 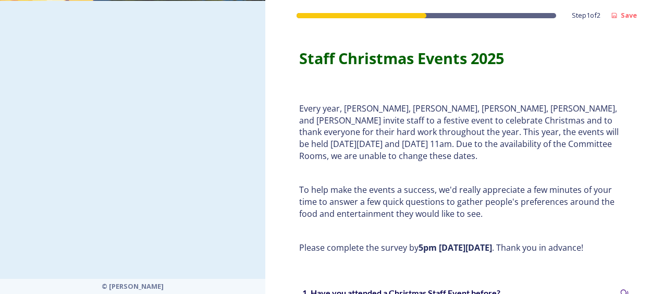 What do you see at coordinates (464, 202) in the screenshot?
I see `p: To help make the events a success, we'd really appreciate a few minutes of your time to answer a ...` at bounding box center [464, 202].